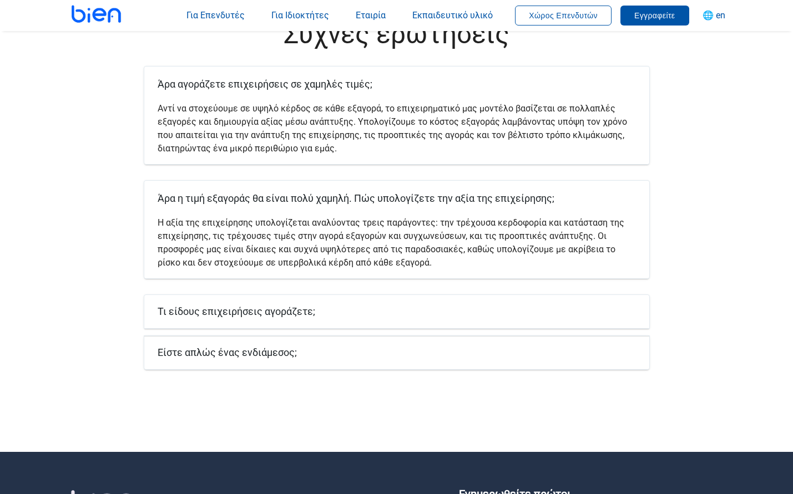  Describe the element at coordinates (397, 133) in the screenshot. I see `div: Αντί να στοχεύουμε σε υψηλό κέρδος σε κάθε εξαγορά, το επιχειρηματικό μας μοντέλο βασίζεται σε πο...` at that location.